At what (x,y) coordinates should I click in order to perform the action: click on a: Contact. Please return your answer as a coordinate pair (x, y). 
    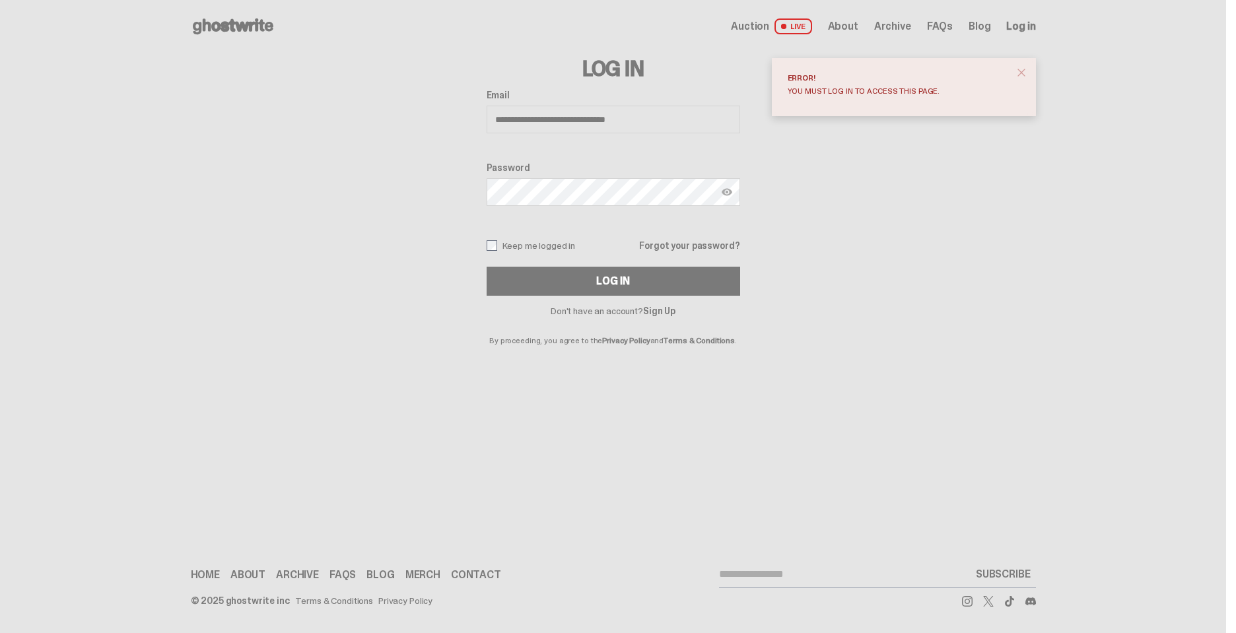
    Looking at the image, I should click on (476, 575).